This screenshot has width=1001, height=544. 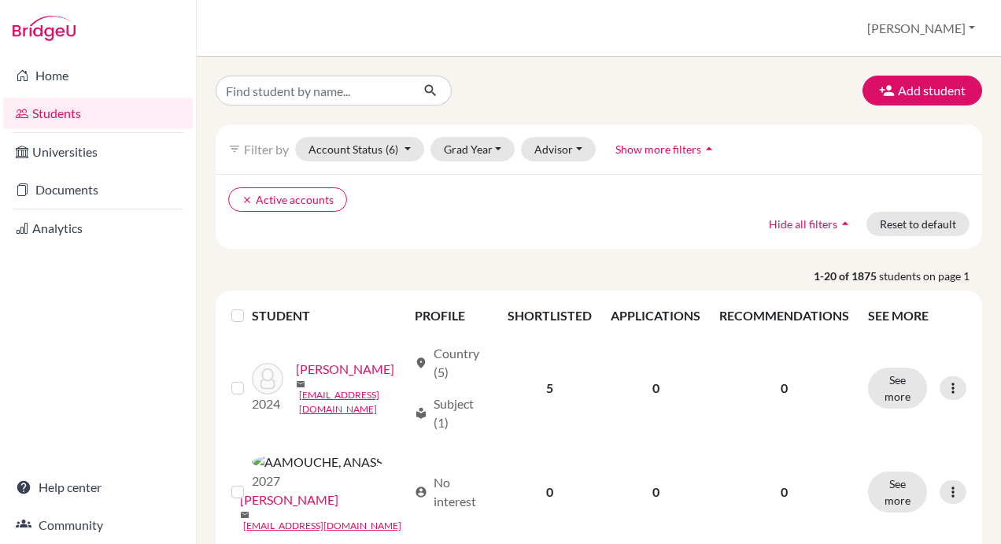 I want to click on button: Hide all filtersarrow_drop_up, so click(x=810, y=223).